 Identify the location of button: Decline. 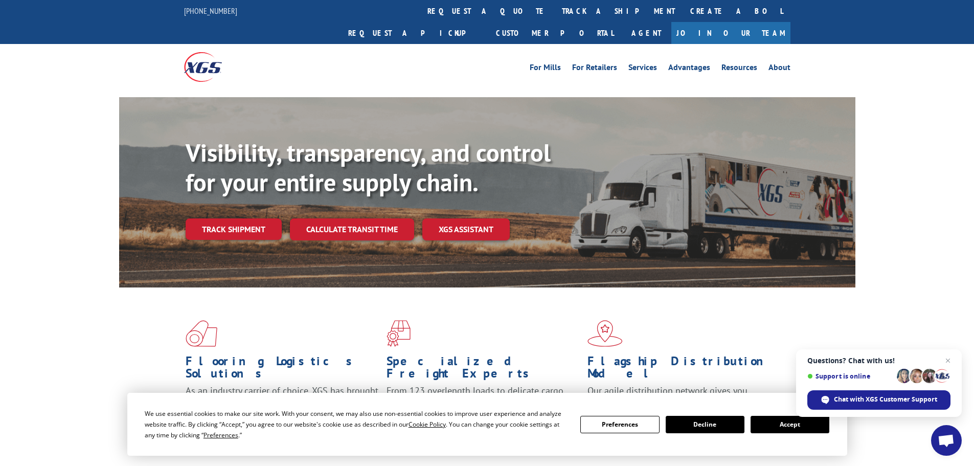
(705, 424).